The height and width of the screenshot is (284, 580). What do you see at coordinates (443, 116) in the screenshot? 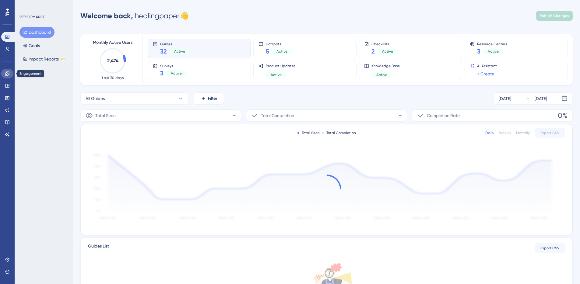
I see `span: Completion Rate` at bounding box center [443, 116].